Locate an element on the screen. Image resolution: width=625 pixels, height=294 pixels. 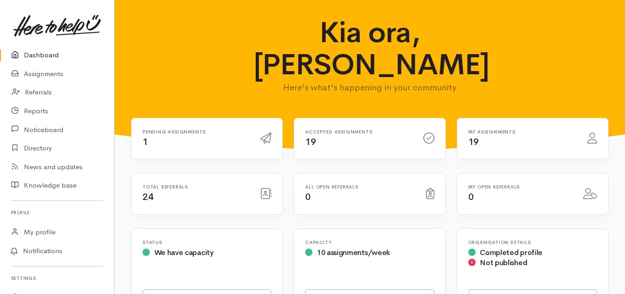
h6: Profile is located at coordinates (57, 212).